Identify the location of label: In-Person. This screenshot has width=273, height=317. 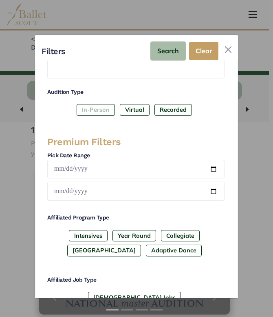
(96, 110).